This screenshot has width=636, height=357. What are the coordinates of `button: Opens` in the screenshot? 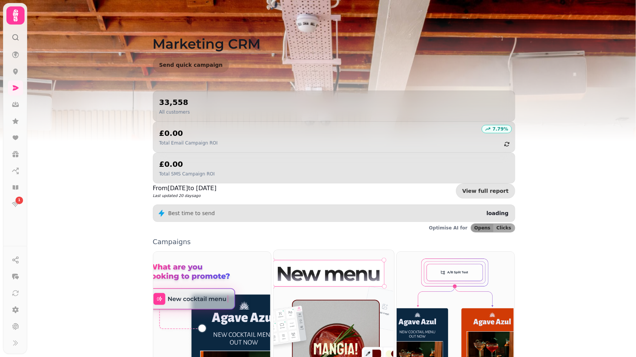 It's located at (483, 228).